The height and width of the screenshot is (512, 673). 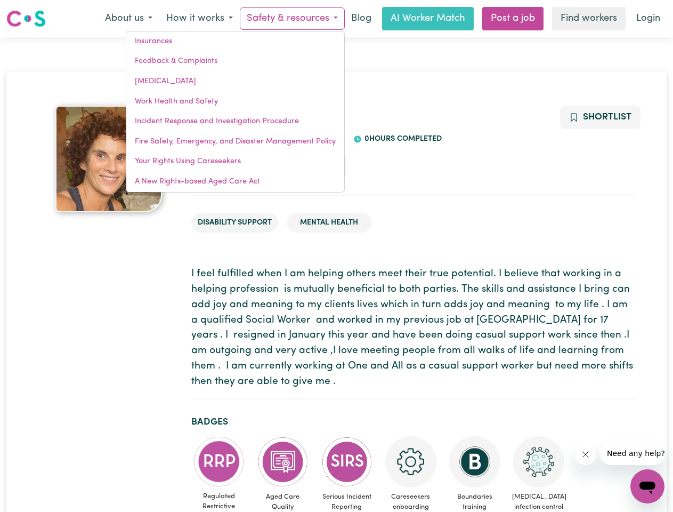 I want to click on p: I feel fulfilled when I am helping others meet their true potential. I believe that working in a ..., so click(x=413, y=328).